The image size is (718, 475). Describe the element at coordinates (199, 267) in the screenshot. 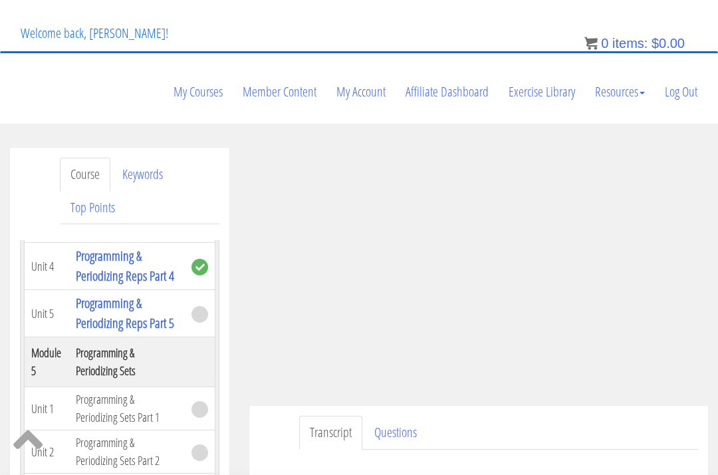

I see `span: complete` at that location.